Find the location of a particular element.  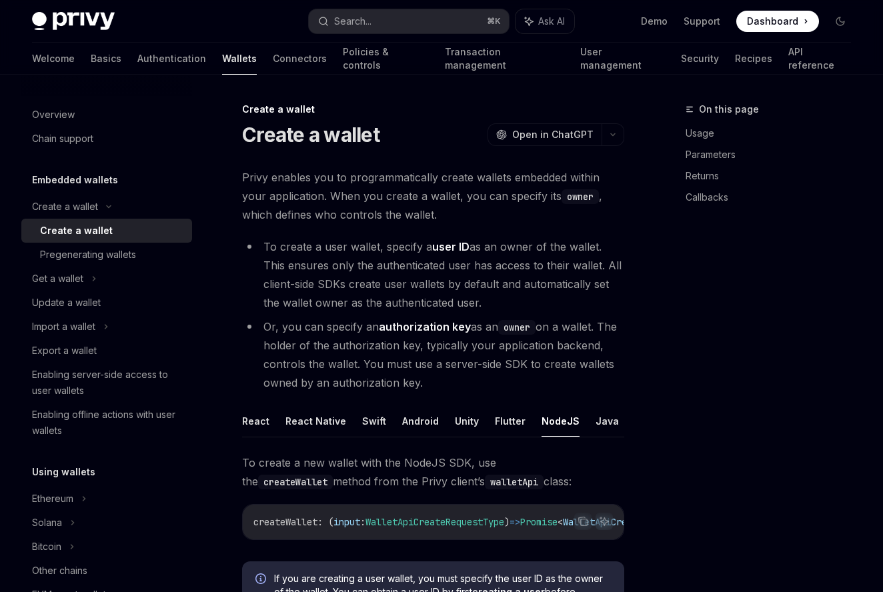

button: NodeJS is located at coordinates (560, 421).